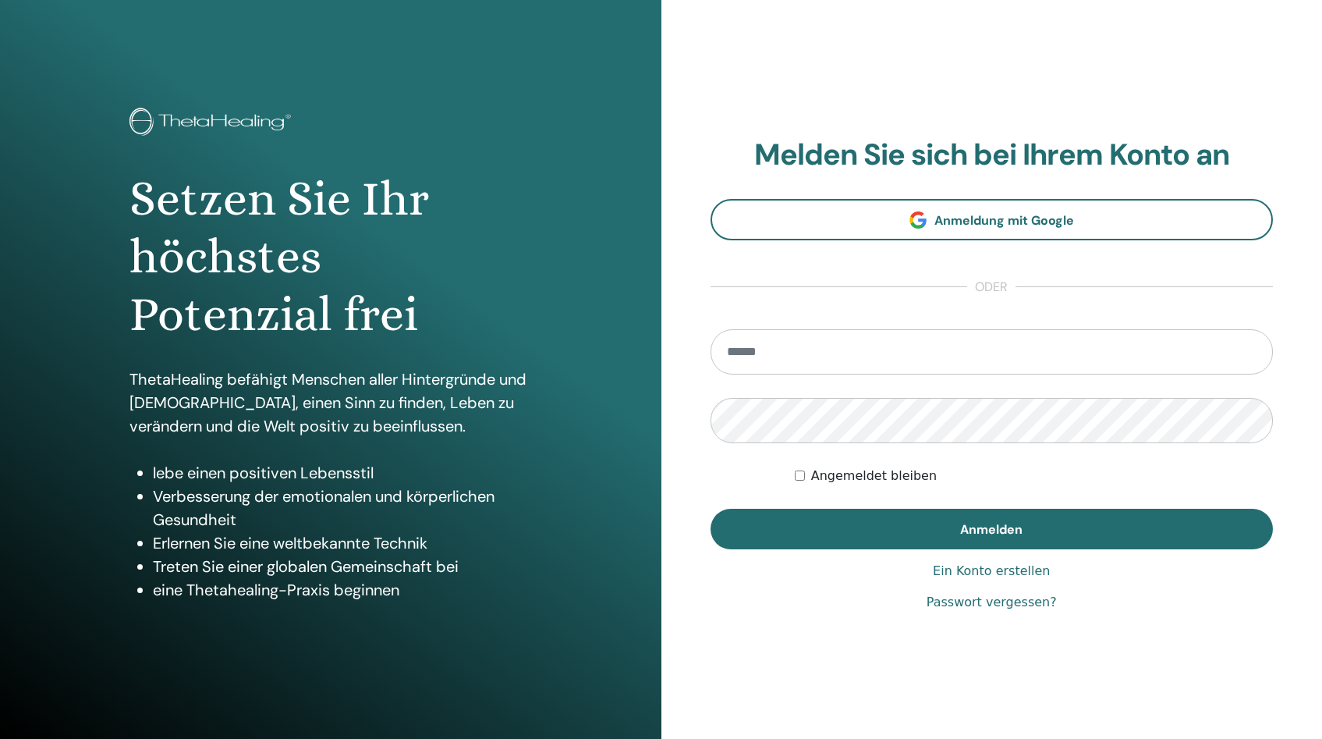  What do you see at coordinates (992, 529) in the screenshot?
I see `button: Anmelden` at bounding box center [992, 529].